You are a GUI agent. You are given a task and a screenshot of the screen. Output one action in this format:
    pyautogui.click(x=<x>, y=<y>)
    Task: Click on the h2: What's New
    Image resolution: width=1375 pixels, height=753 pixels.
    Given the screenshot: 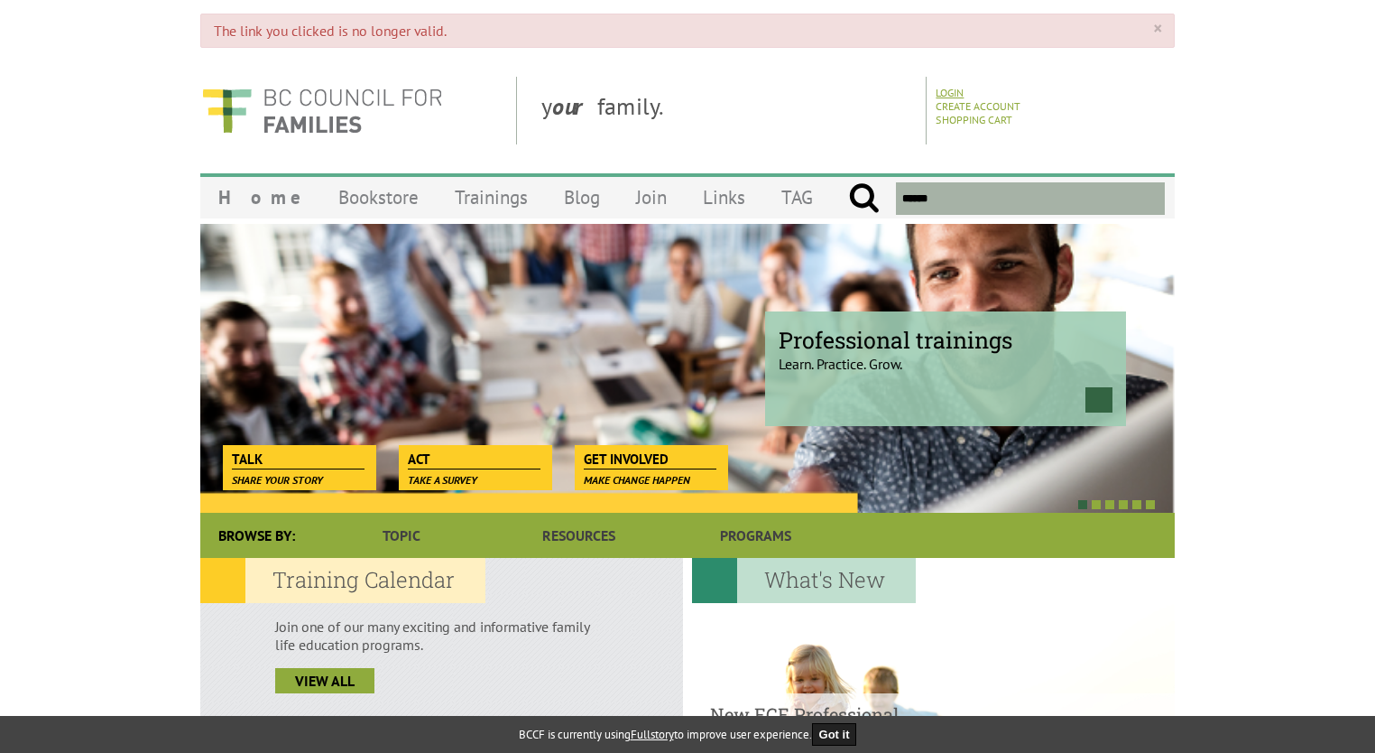 What is the action you would take?
    pyautogui.click(x=804, y=580)
    